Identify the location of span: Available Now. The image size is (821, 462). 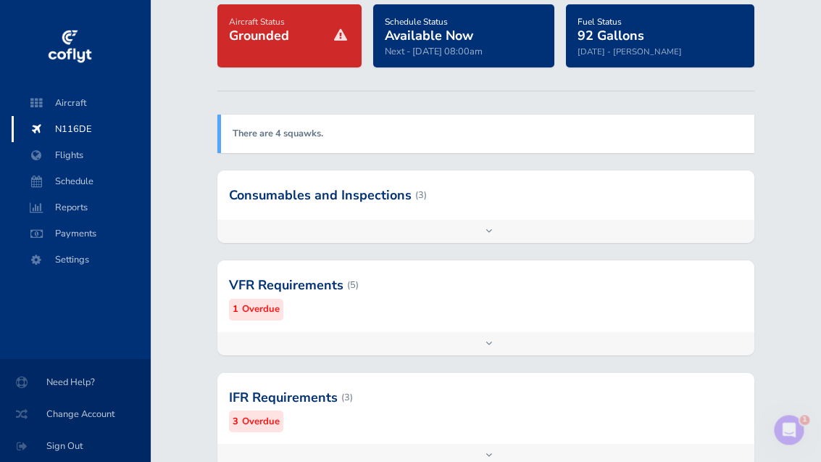
(429, 36).